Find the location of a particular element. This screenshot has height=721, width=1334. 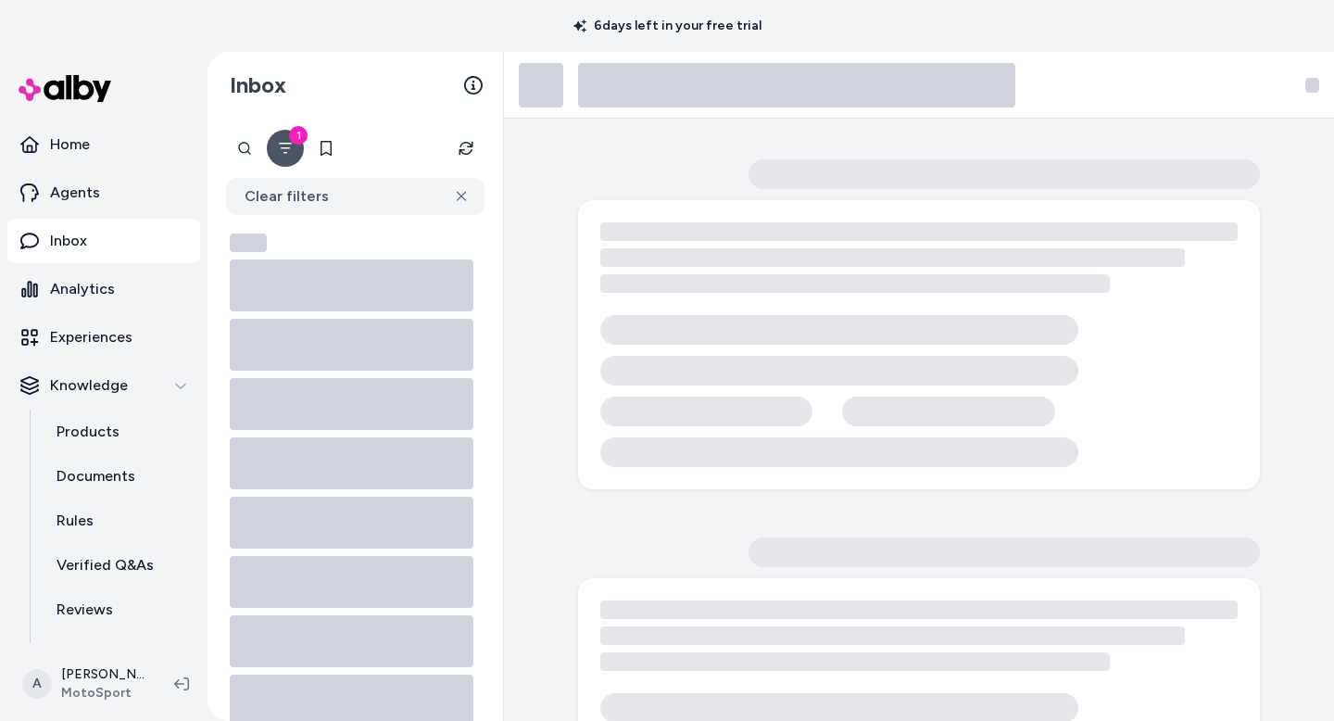

span: MotoSport is located at coordinates (103, 693).